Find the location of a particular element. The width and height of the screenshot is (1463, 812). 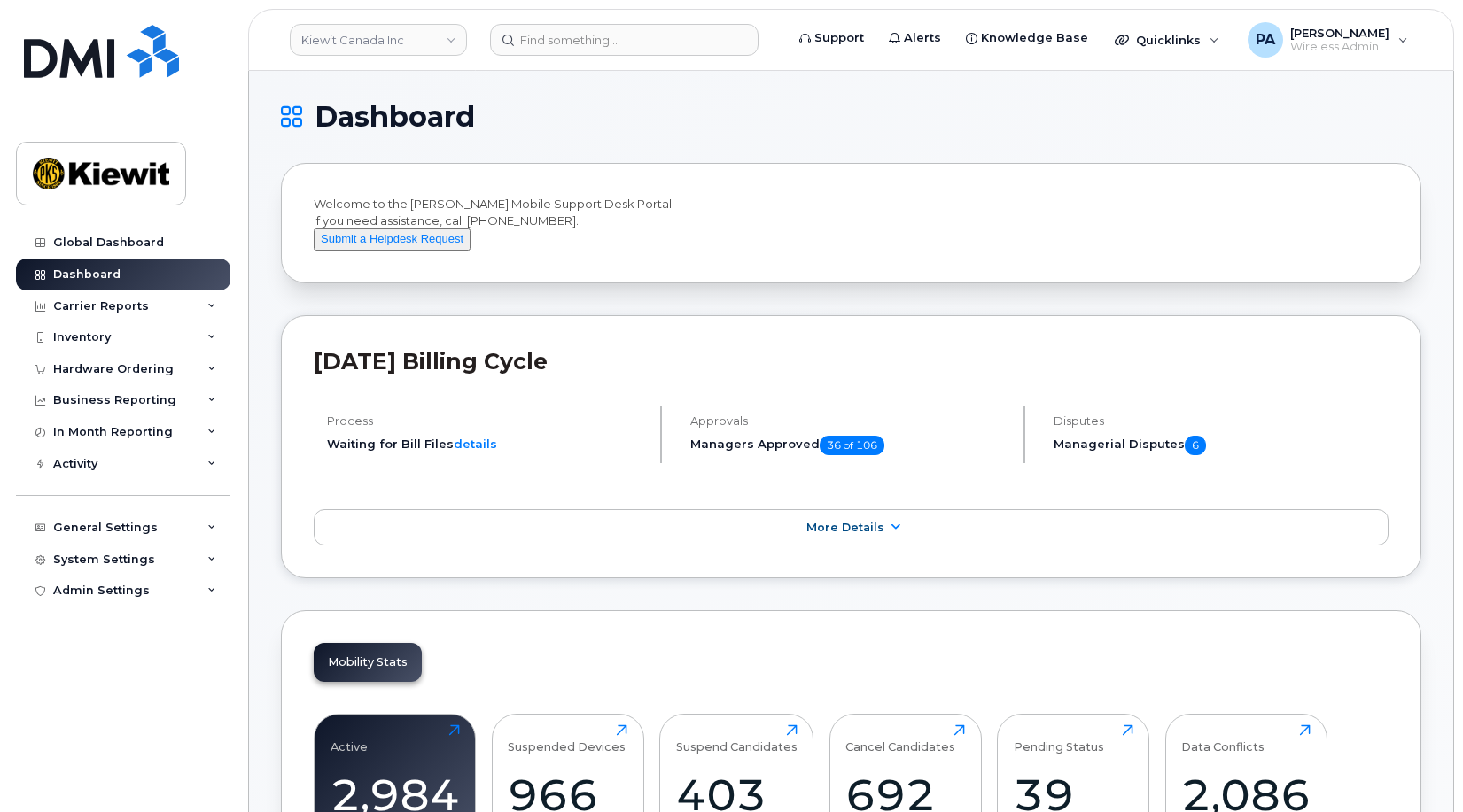

h4: Approvals is located at coordinates (849, 421).